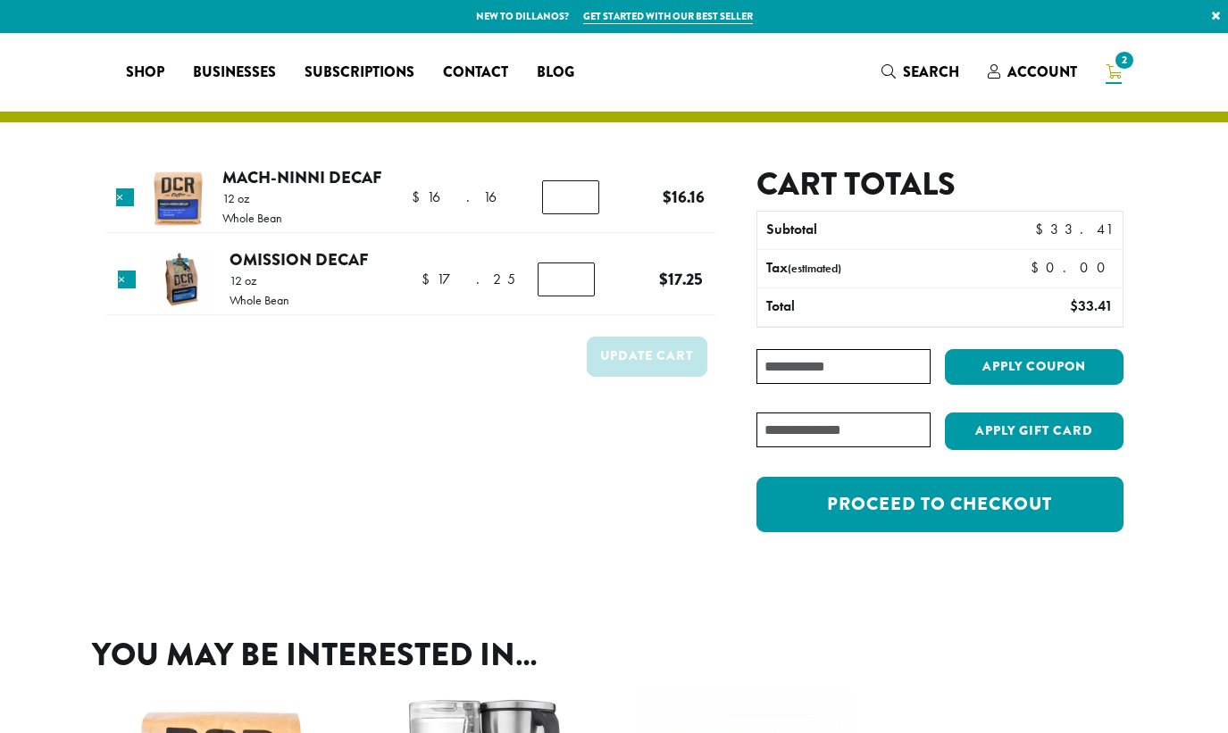 The image size is (1228, 733). Describe the element at coordinates (886, 269) in the screenshot. I see `th: Tax` at that location.